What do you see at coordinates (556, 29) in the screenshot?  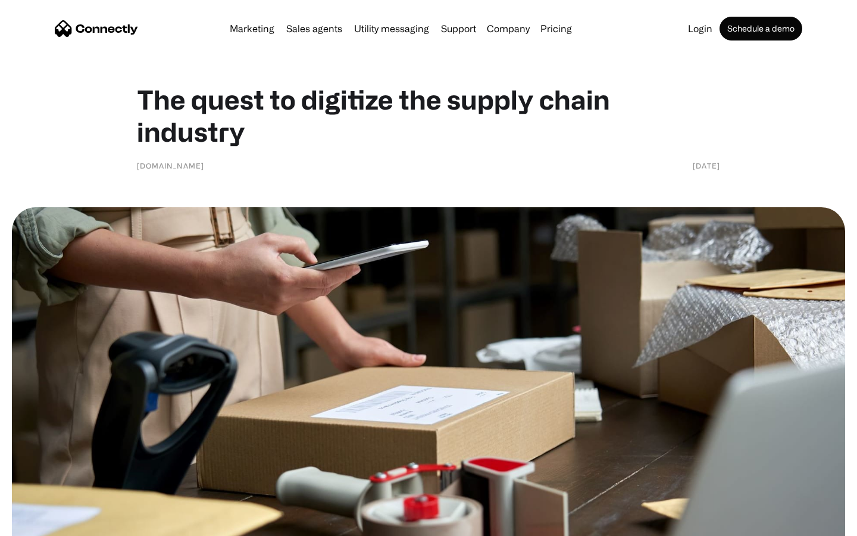 I see `a: Pricing` at bounding box center [556, 29].